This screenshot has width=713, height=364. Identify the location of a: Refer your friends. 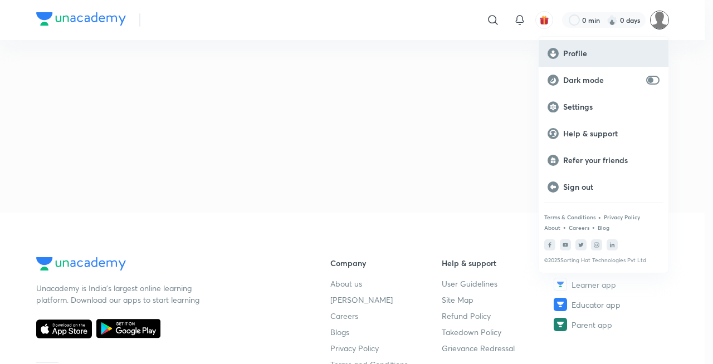
(603, 160).